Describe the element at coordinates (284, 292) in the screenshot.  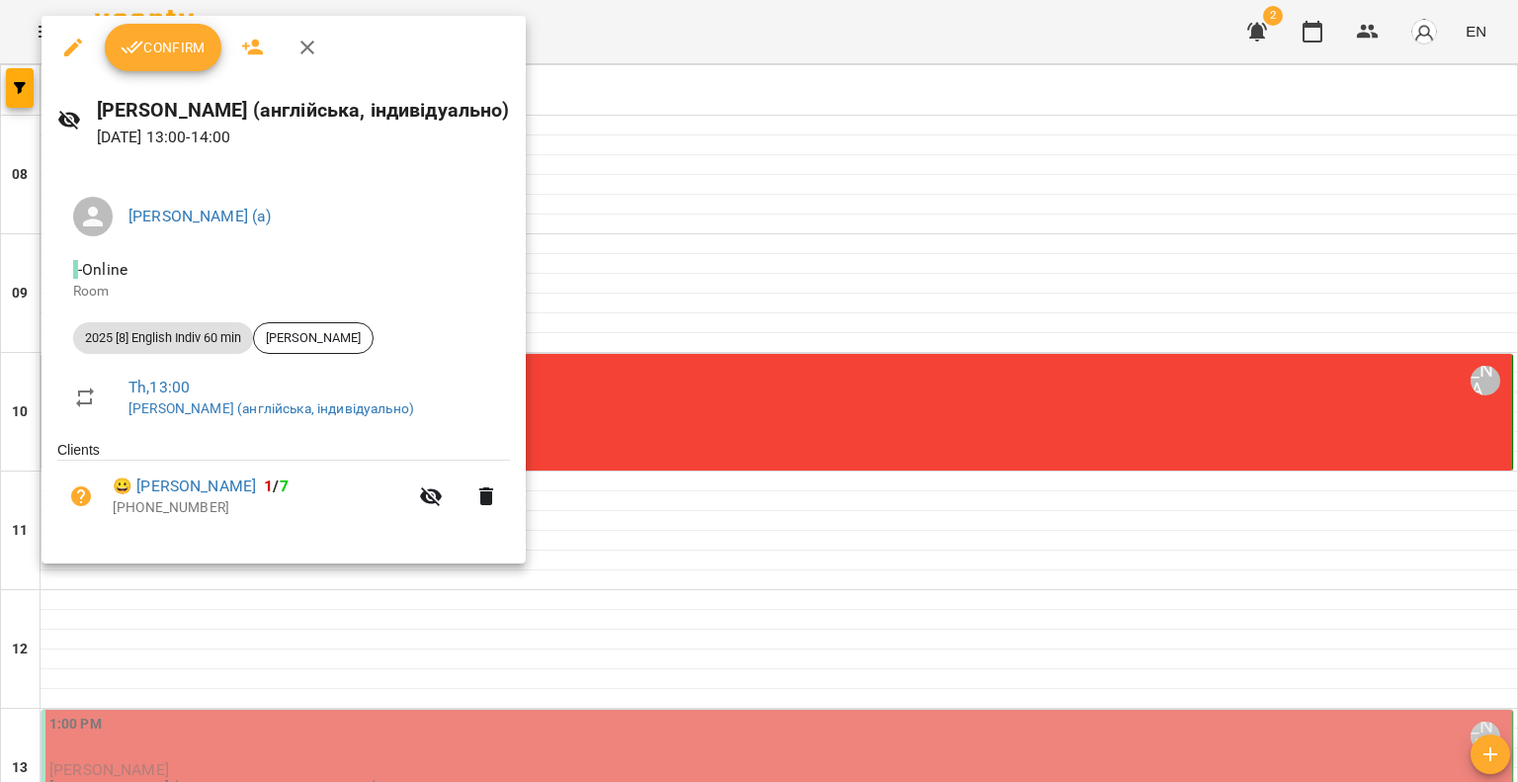
I see `p: Room` at that location.